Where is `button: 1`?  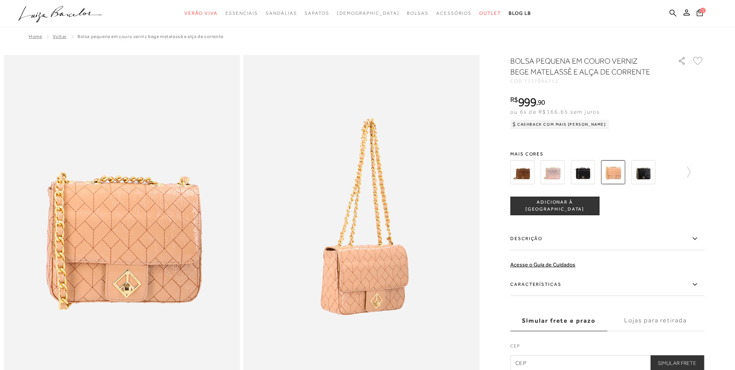 button: 1 is located at coordinates (700, 14).